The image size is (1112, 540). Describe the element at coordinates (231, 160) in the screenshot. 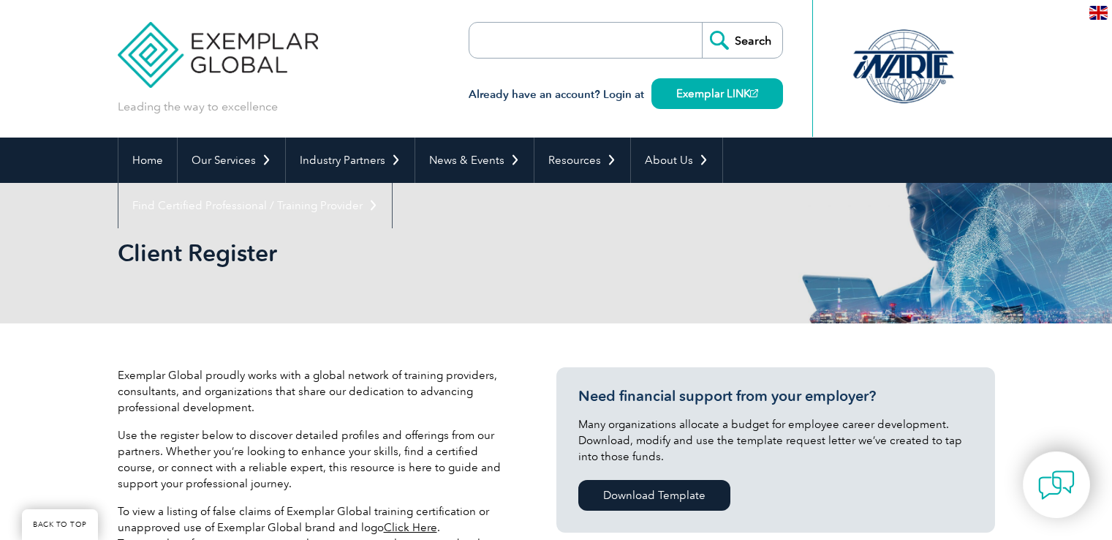

I see `a: Our Services` at that location.